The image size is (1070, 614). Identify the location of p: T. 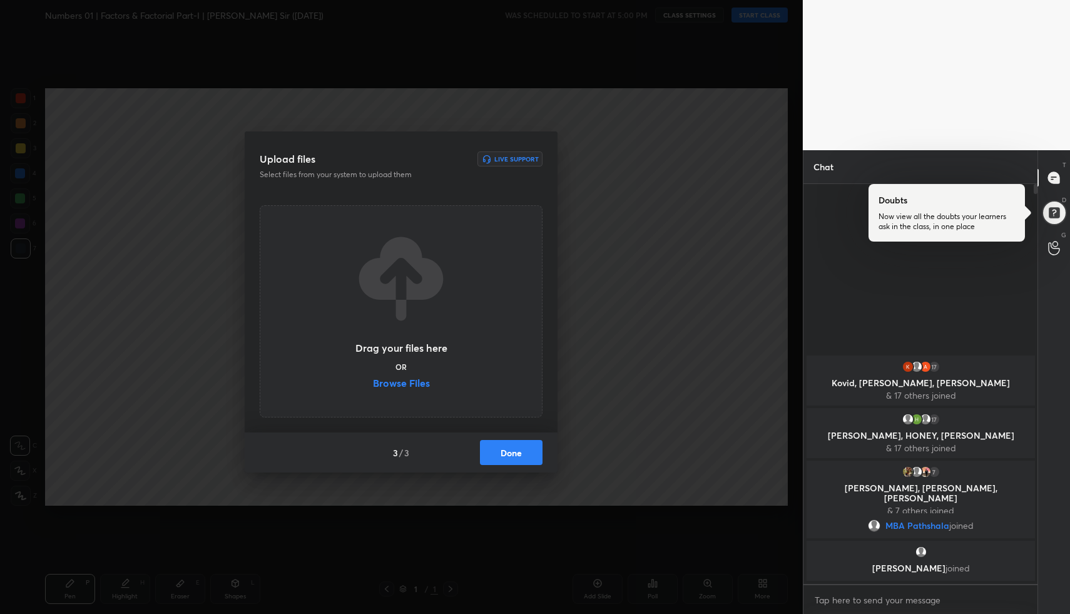
(1064, 165).